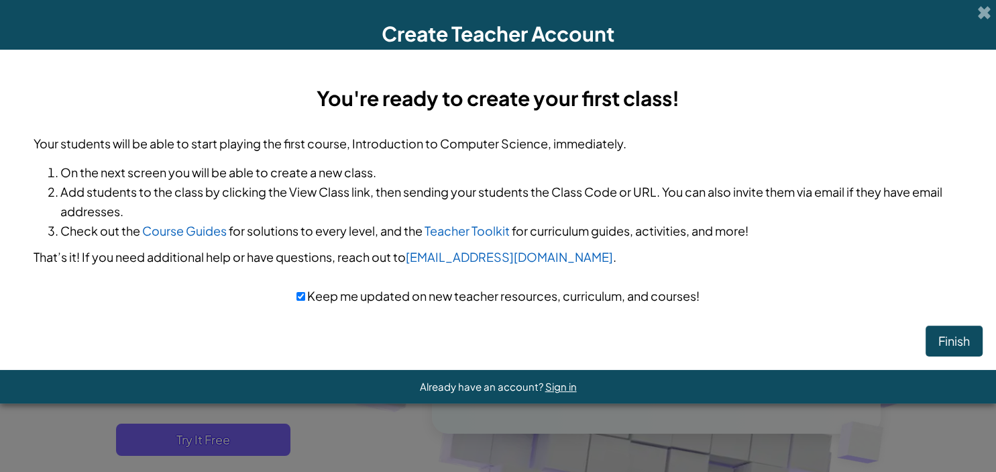 The height and width of the screenshot is (472, 996). What do you see at coordinates (561, 386) in the screenshot?
I see `a: Sign in` at bounding box center [561, 386].